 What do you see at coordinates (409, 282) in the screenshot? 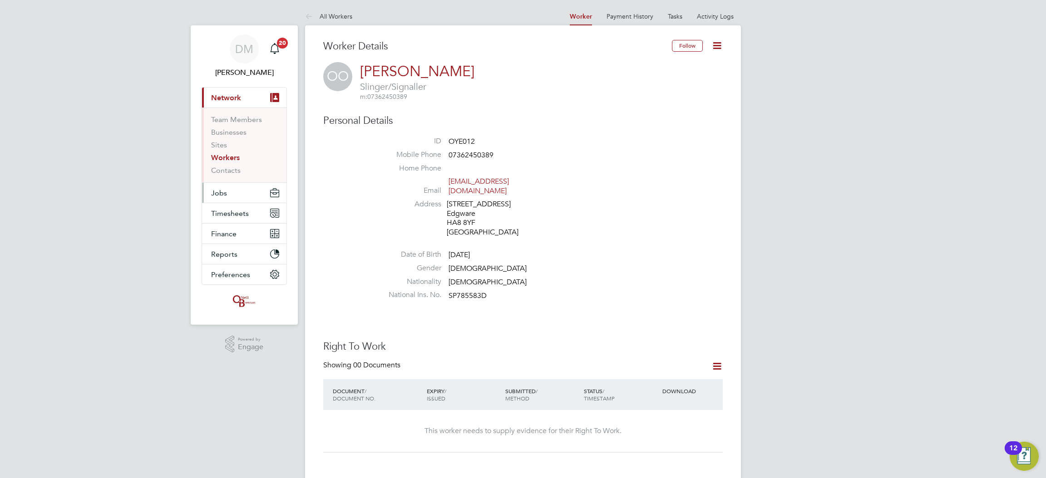
I see `label: Nationality` at bounding box center [409, 282].